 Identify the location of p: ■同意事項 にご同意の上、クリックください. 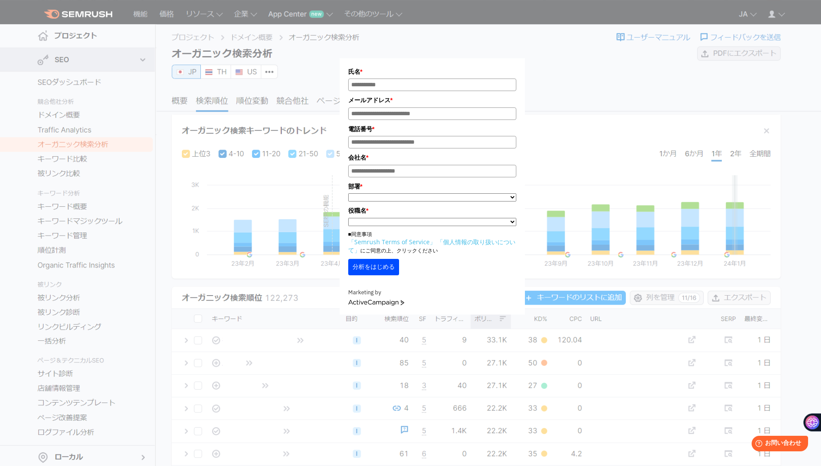
(432, 242).